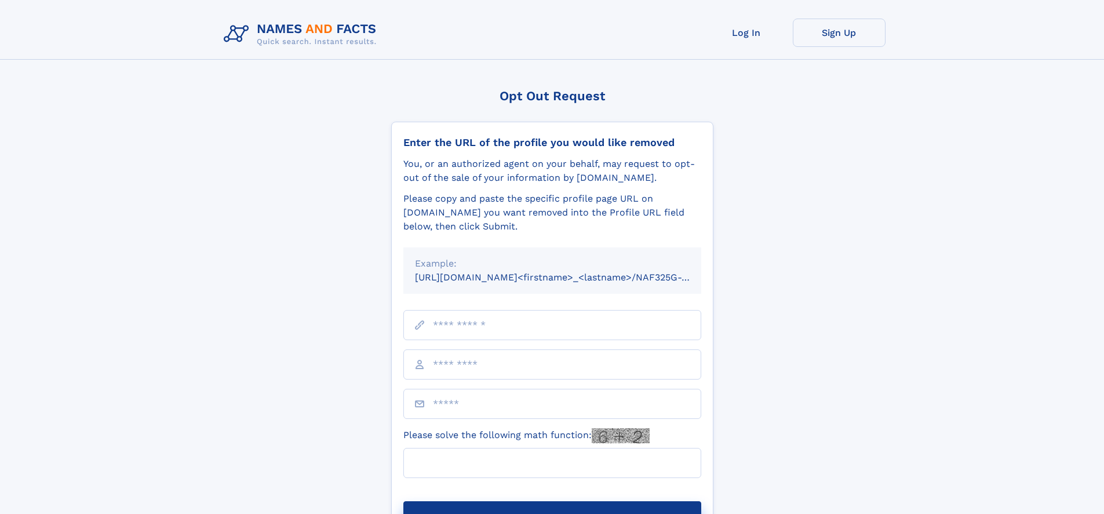 The width and height of the screenshot is (1104, 514). I want to click on div: Enter the URL of the profile you would like removed, so click(552, 143).